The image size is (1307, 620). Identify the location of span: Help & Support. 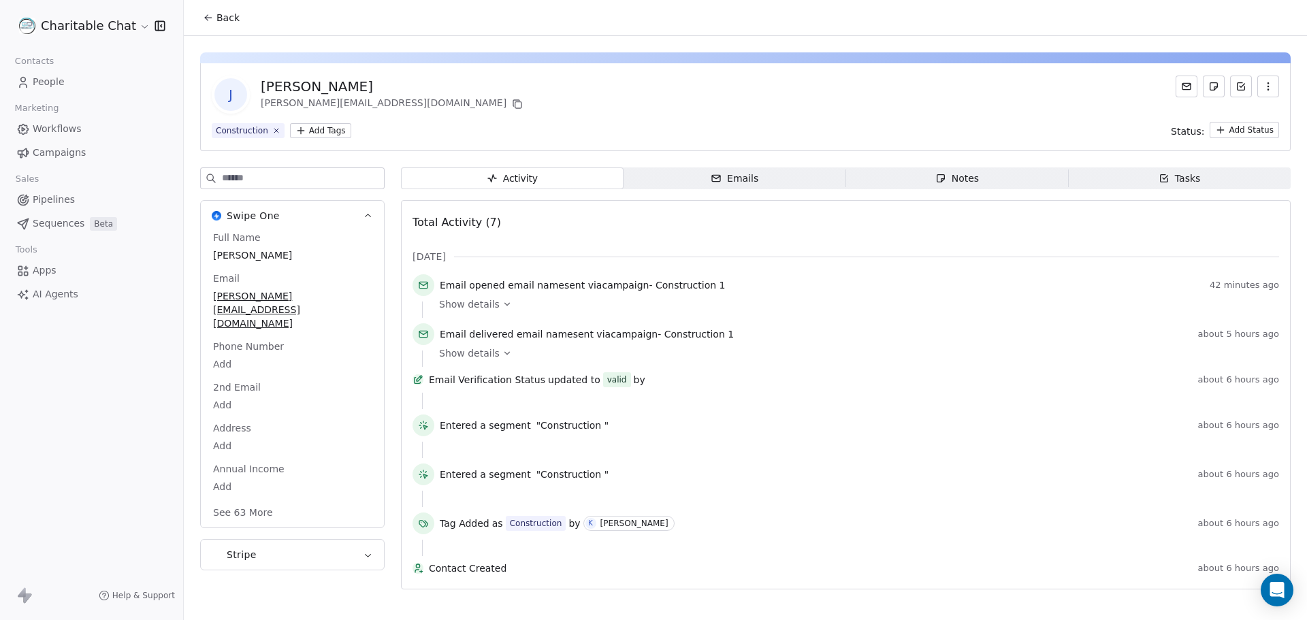
(144, 596).